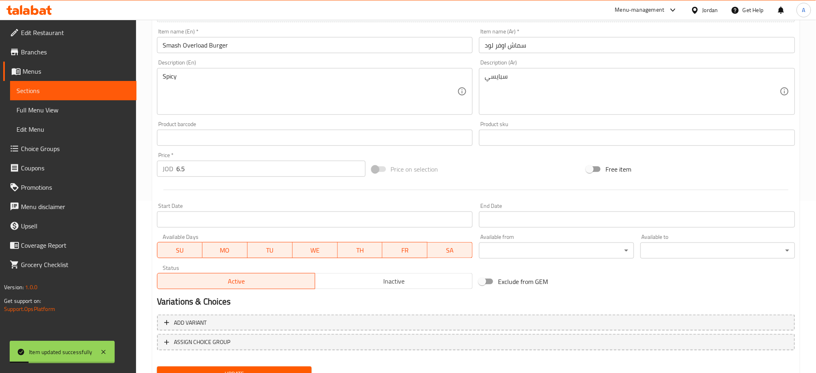  What do you see at coordinates (394, 281) in the screenshot?
I see `button: Inactive` at bounding box center [394, 281].